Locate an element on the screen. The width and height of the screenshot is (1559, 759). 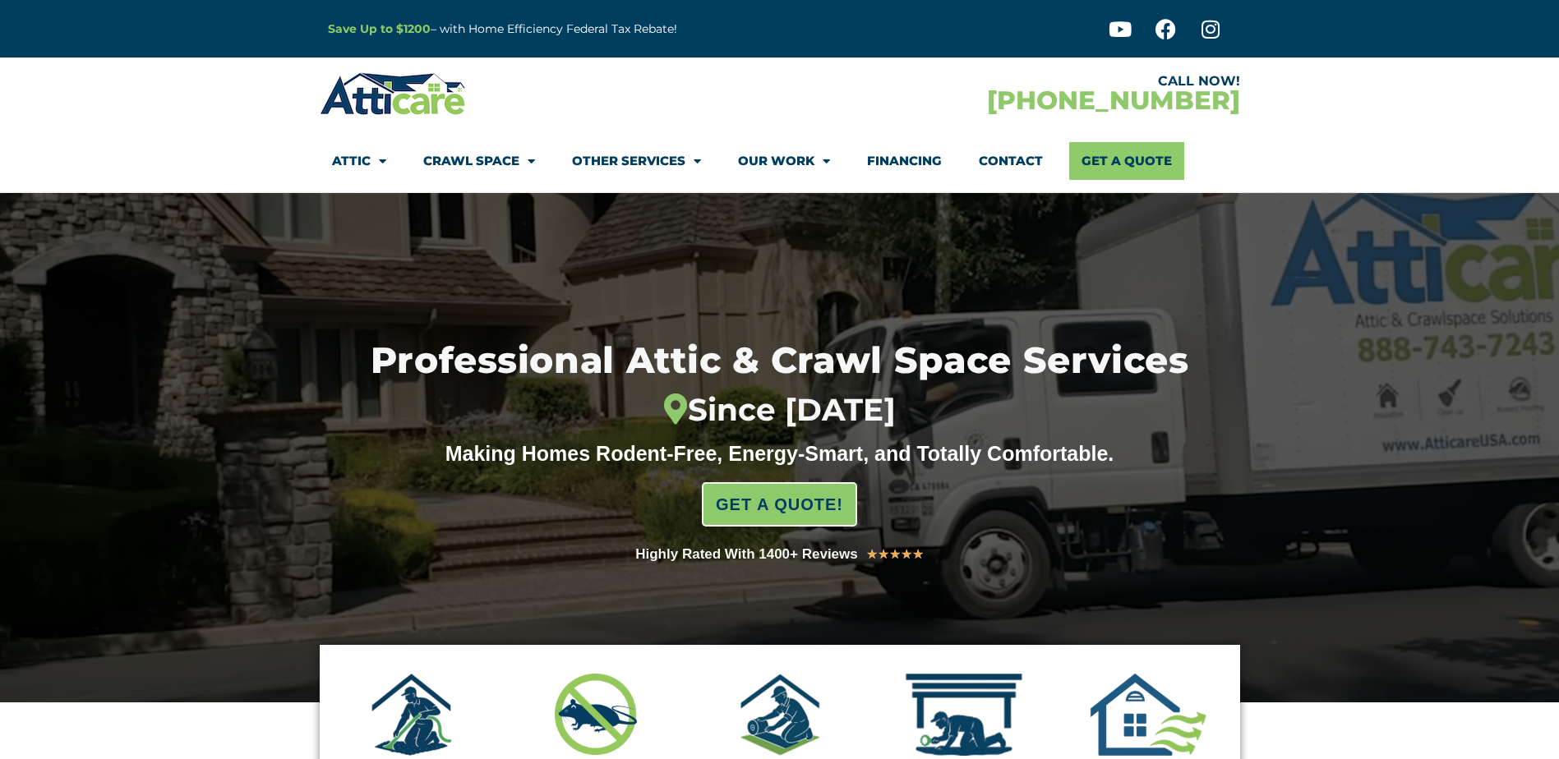
a: Contact is located at coordinates (1011, 161).